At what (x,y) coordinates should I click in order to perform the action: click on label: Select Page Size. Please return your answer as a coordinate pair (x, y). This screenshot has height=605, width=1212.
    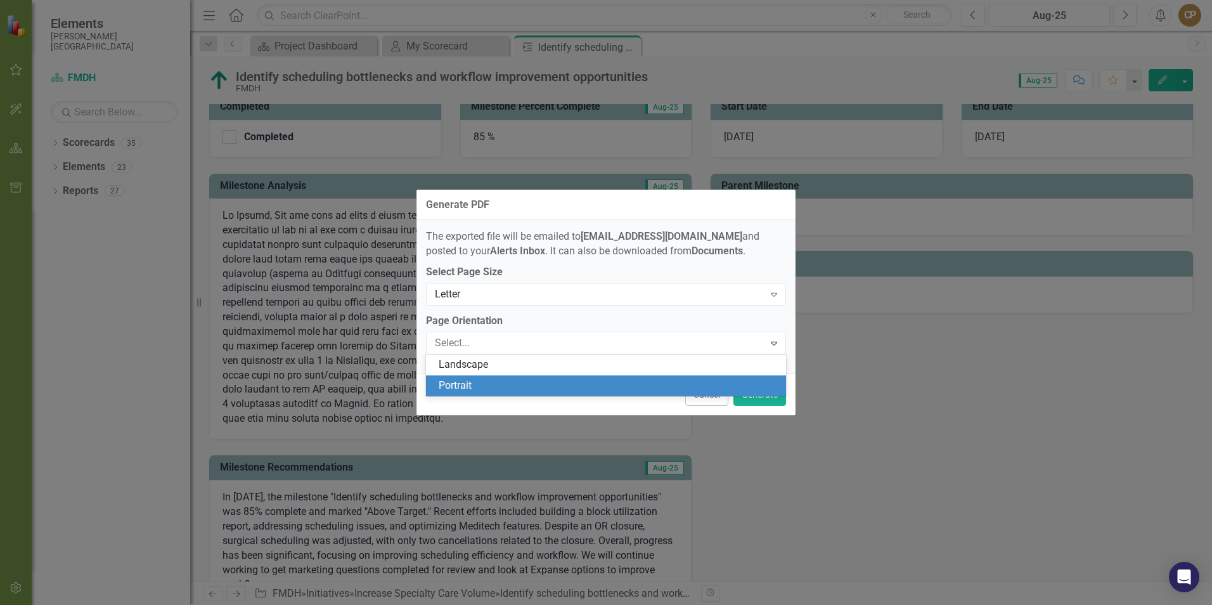
    Looking at the image, I should click on (606, 272).